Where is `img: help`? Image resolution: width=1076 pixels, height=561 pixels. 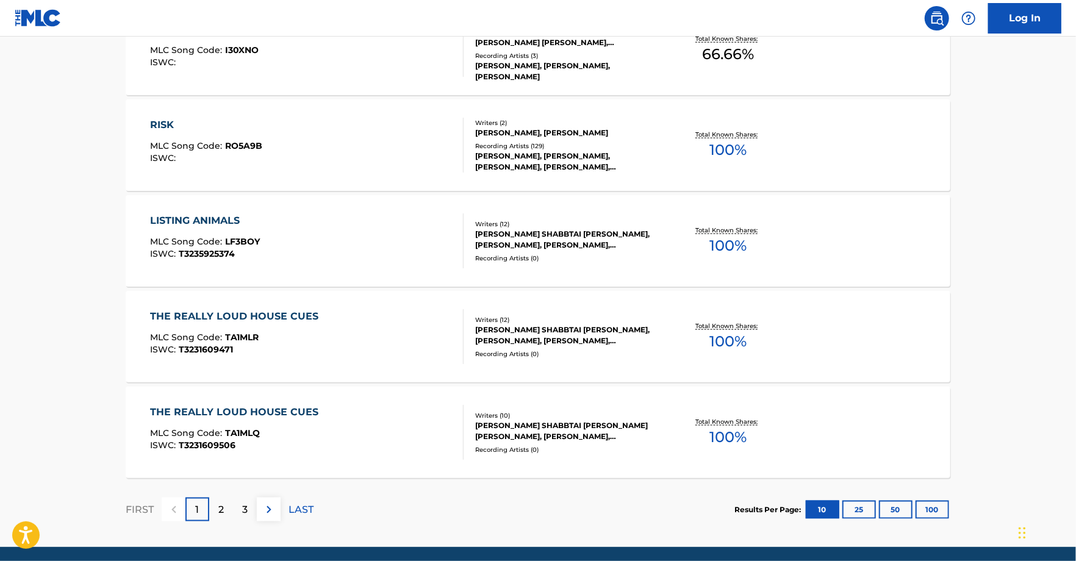
img: help is located at coordinates (969, 18).